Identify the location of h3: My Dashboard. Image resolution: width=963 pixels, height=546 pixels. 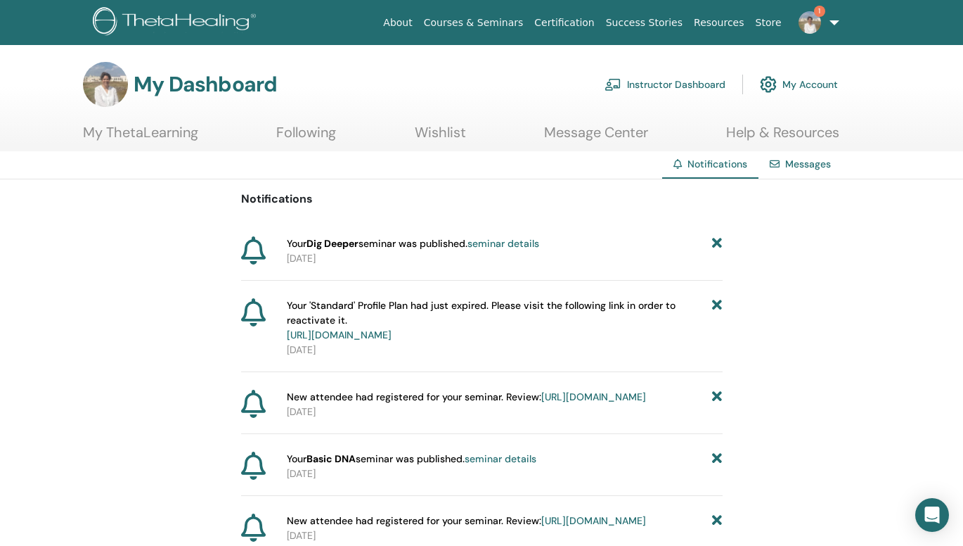
(205, 84).